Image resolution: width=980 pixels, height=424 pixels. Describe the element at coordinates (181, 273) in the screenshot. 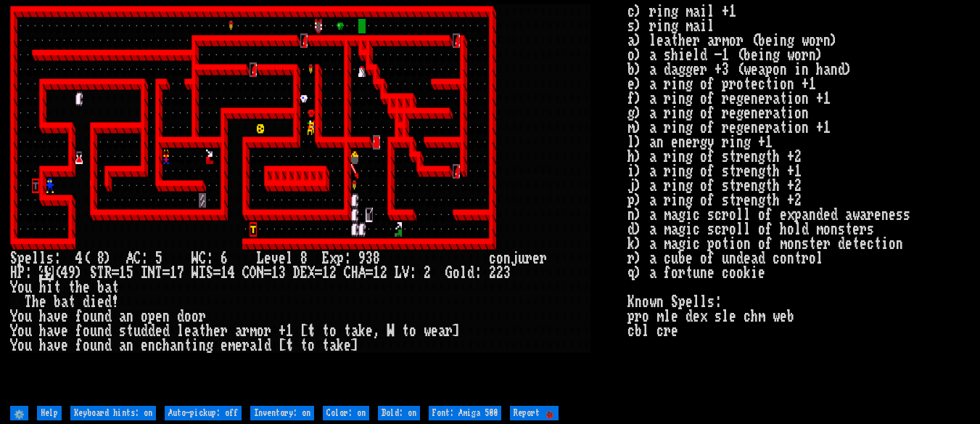

I see `div: 7` at that location.